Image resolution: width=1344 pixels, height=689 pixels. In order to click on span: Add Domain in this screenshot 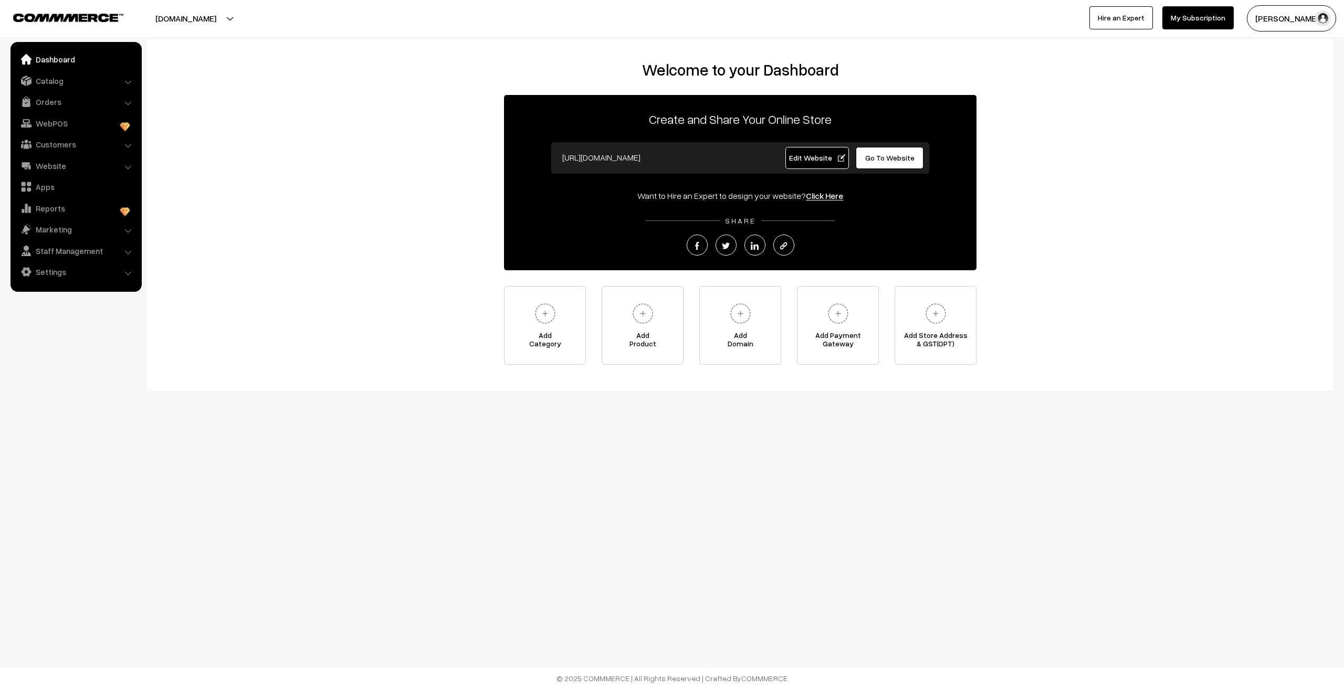, I will do `click(740, 342)`.